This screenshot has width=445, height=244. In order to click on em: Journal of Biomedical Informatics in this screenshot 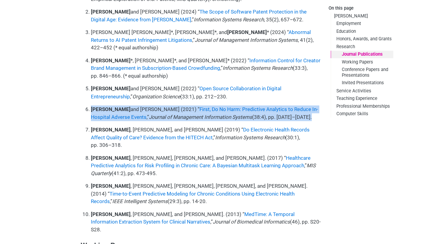, I will do `click(251, 222)`.